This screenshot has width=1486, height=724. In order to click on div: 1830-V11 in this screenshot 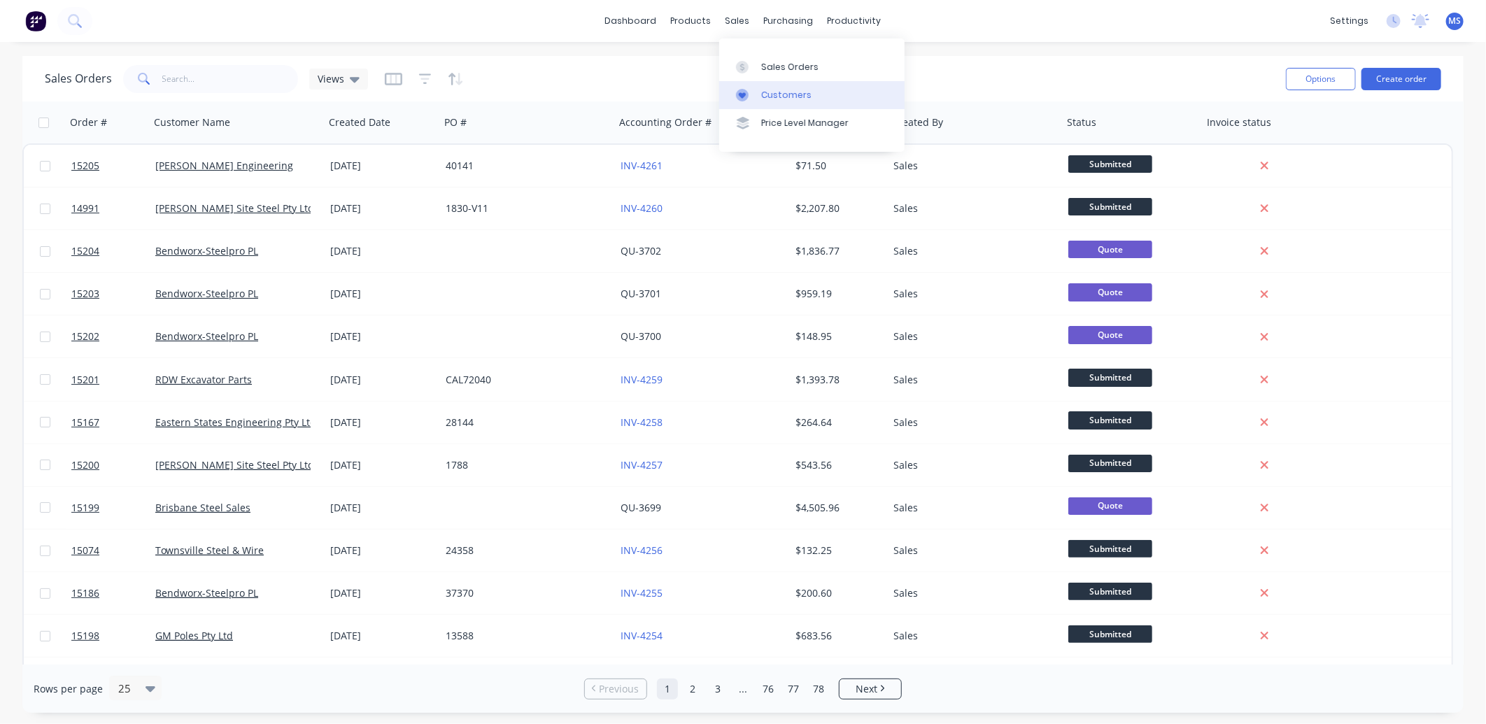, I will do `click(523, 209)`.